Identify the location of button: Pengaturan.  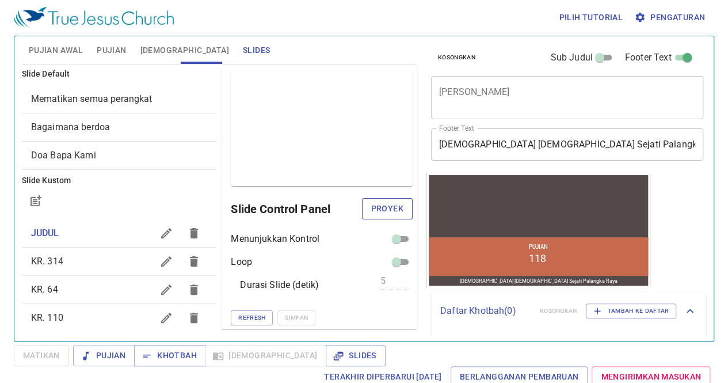
(670, 17).